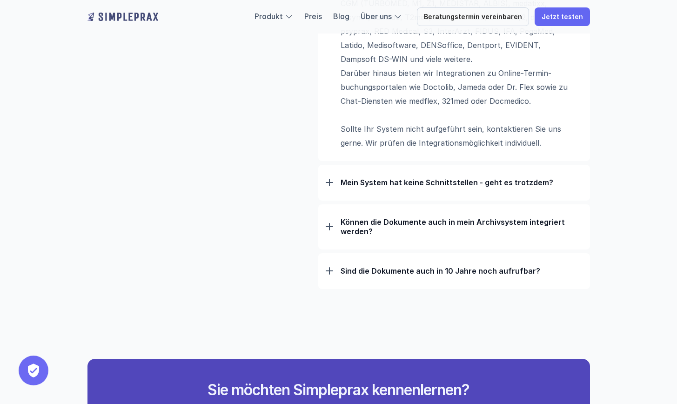 This screenshot has width=677, height=404. I want to click on a: Blog, so click(341, 16).